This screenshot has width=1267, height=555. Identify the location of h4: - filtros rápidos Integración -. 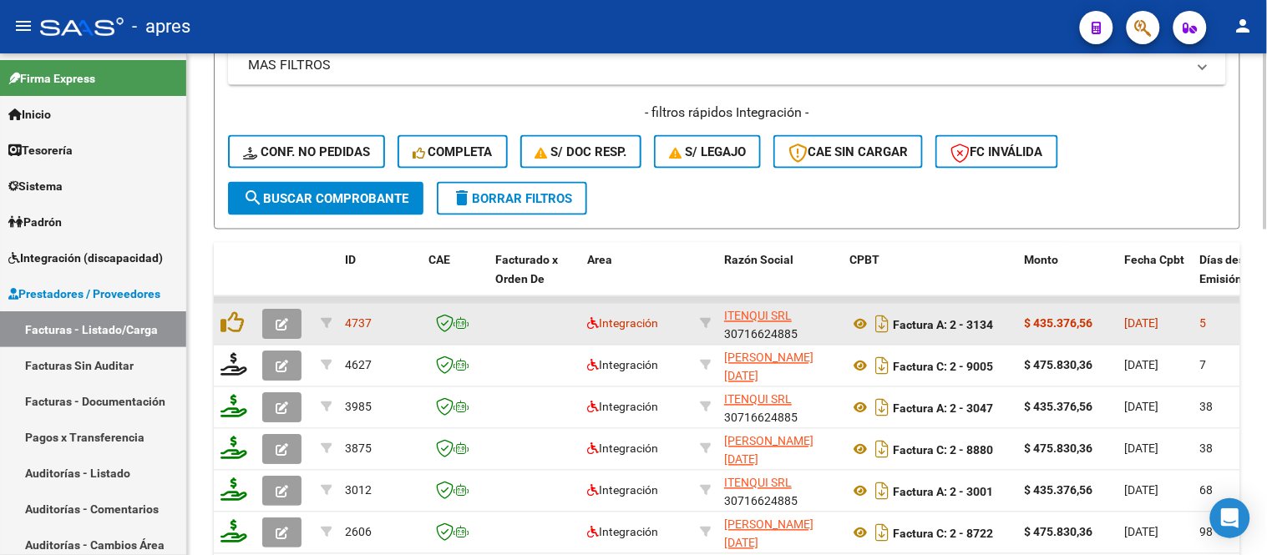
(726, 113).